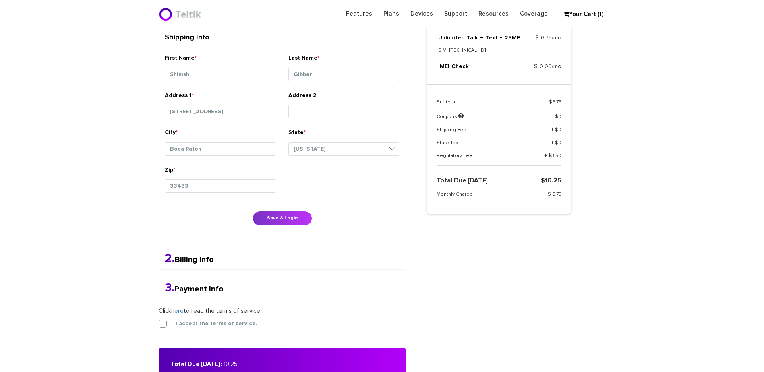  What do you see at coordinates (556, 102) in the screenshot?
I see `span: 6.75` at bounding box center [556, 102].